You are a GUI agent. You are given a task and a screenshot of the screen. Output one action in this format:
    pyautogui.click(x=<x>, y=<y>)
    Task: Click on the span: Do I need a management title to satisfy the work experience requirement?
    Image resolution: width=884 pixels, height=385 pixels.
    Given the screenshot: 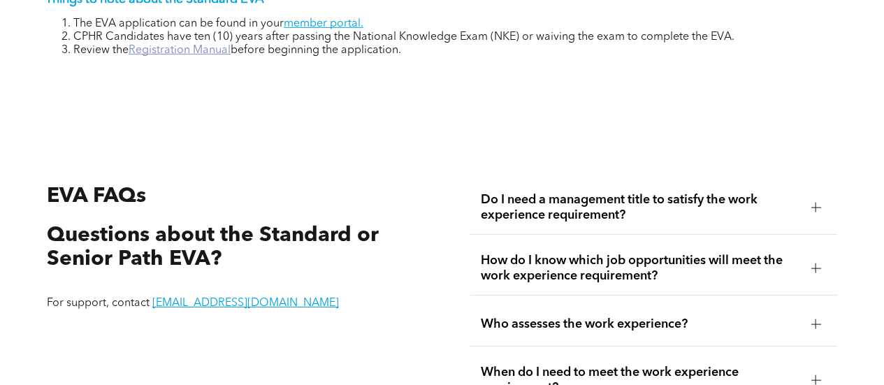 What is the action you would take?
    pyautogui.click(x=640, y=207)
    